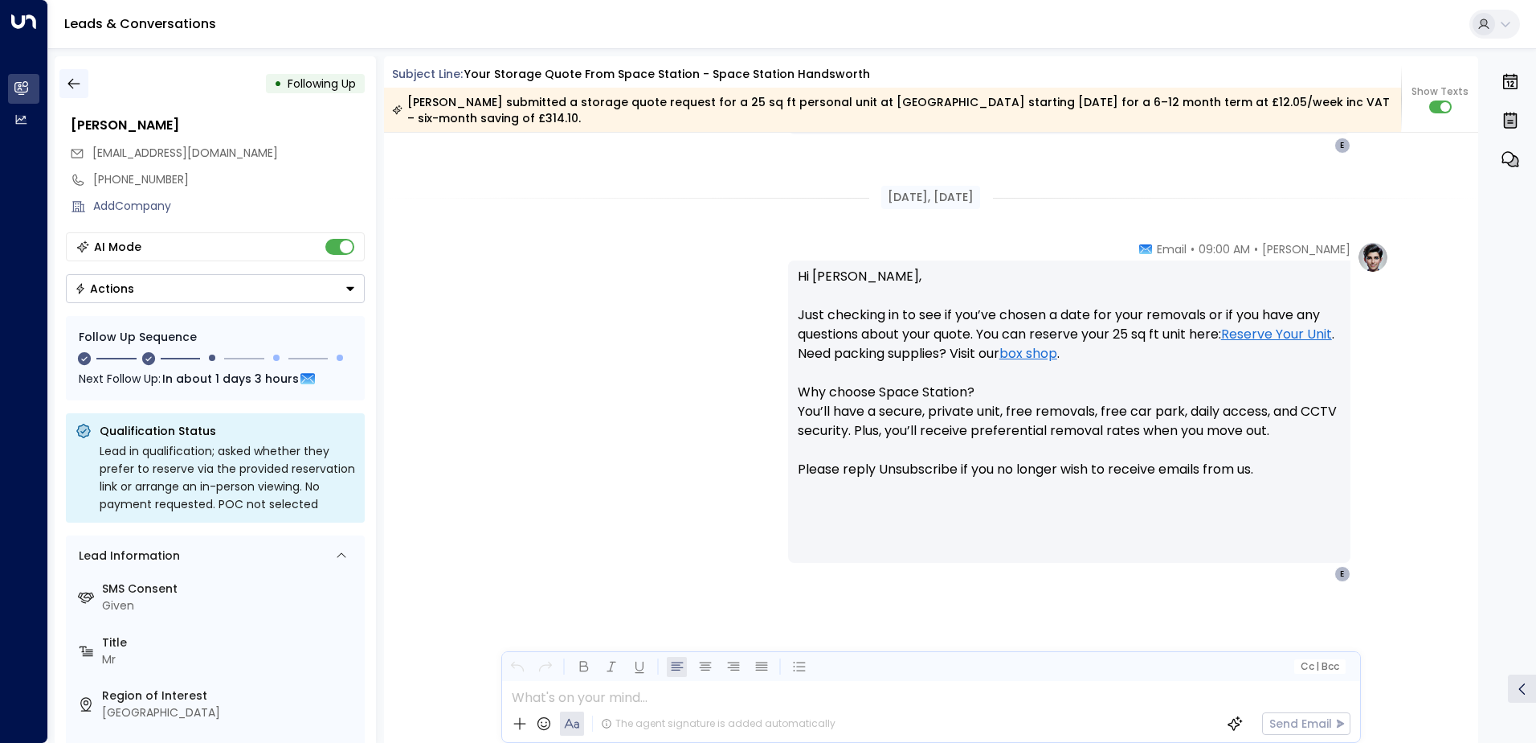 The image size is (1536, 743). Describe the element at coordinates (230, 695) in the screenshot. I see `label: Region of Interest` at that location.